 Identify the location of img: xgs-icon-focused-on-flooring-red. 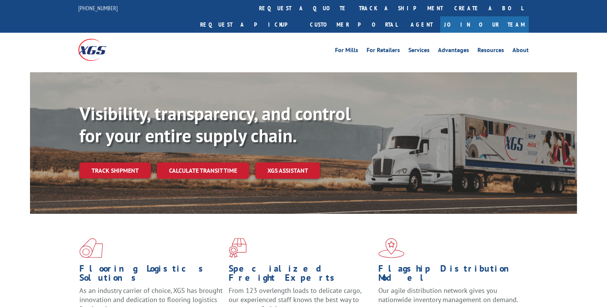
(237, 248).